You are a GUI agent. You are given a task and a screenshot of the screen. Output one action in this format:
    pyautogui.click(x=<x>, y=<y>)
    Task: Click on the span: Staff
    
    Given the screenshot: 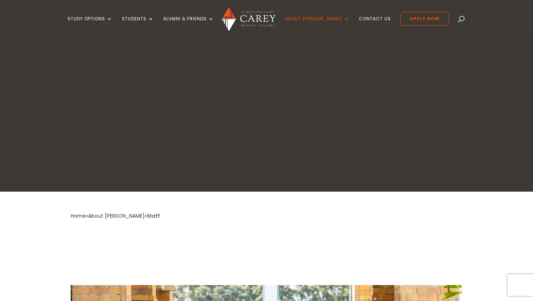 What is the action you would take?
    pyautogui.click(x=153, y=216)
    